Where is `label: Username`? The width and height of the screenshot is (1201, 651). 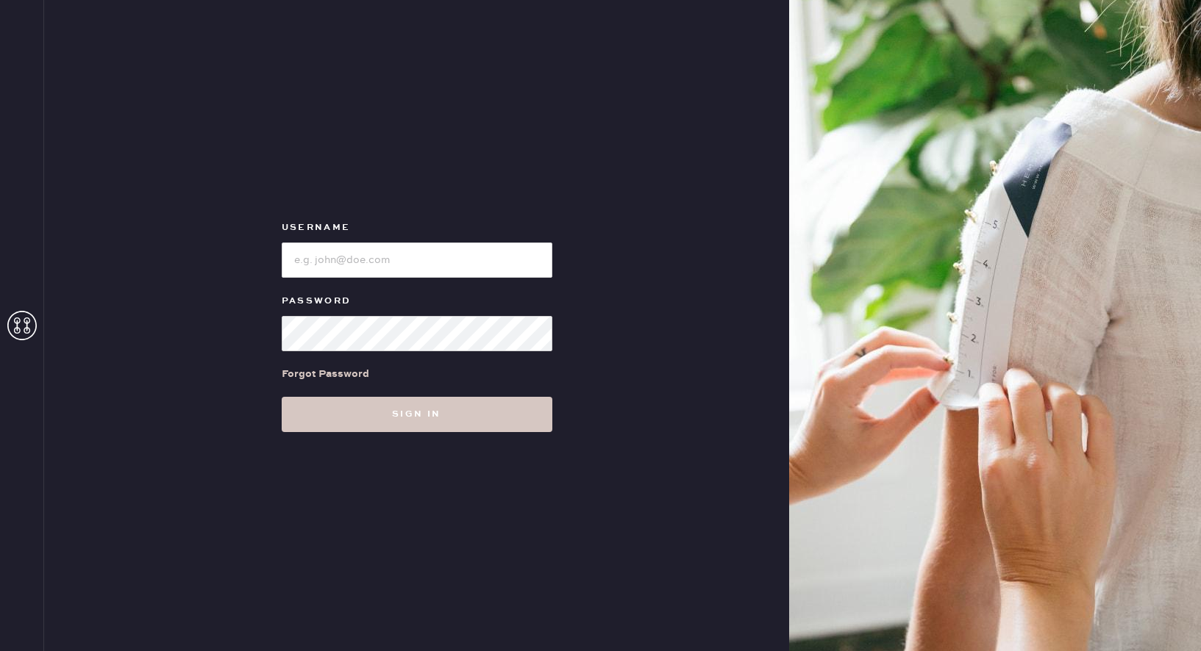
label: Username is located at coordinates (417, 228).